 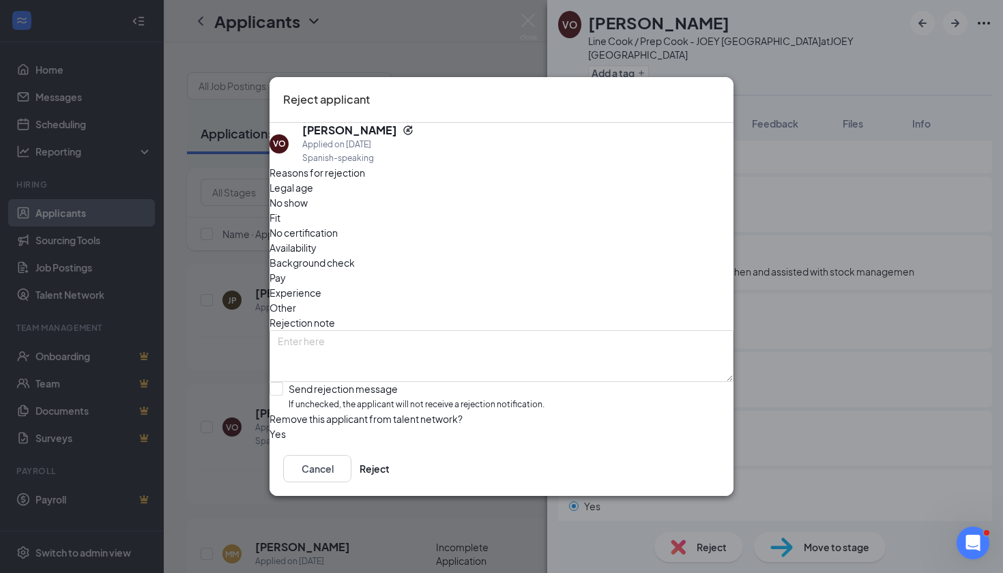 What do you see at coordinates (278, 434) in the screenshot?
I see `span: Yes` at bounding box center [278, 434].